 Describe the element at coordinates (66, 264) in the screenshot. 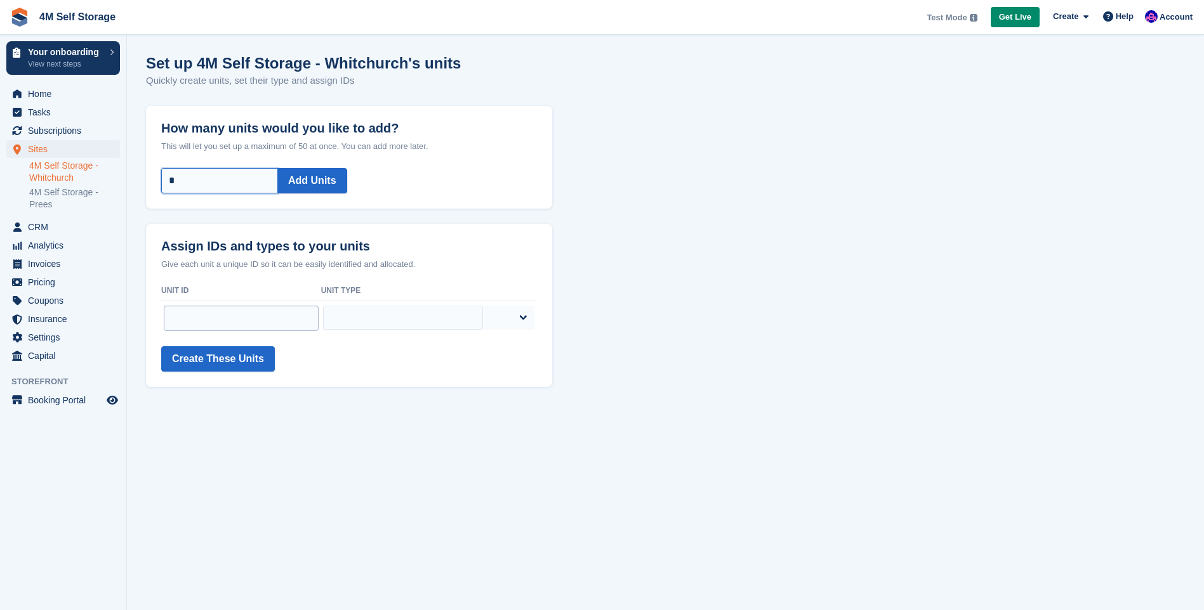

I see `span: Invoices` at that location.